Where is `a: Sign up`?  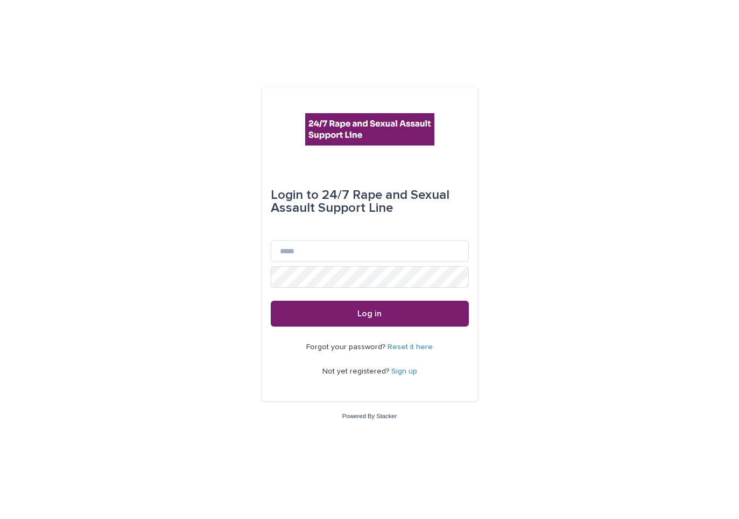 a: Sign up is located at coordinates (404, 371).